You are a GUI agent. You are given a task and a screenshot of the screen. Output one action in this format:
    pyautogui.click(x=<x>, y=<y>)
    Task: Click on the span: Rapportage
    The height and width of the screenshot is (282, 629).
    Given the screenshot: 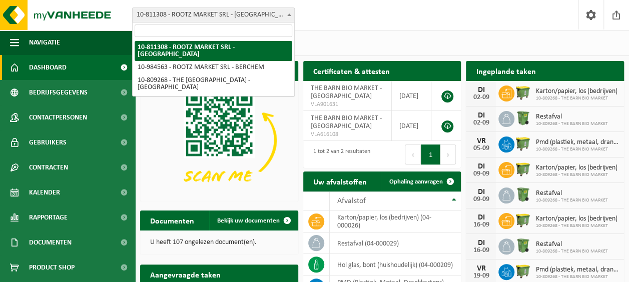 What is the action you would take?
    pyautogui.click(x=48, y=218)
    